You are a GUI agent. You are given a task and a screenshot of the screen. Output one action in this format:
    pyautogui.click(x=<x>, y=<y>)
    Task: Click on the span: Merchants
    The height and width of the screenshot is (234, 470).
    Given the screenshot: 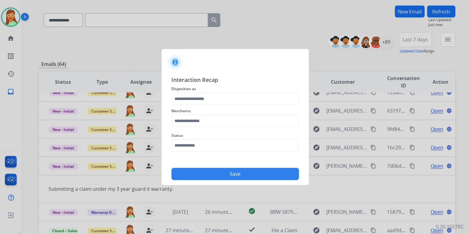 What is the action you would take?
    pyautogui.click(x=235, y=111)
    